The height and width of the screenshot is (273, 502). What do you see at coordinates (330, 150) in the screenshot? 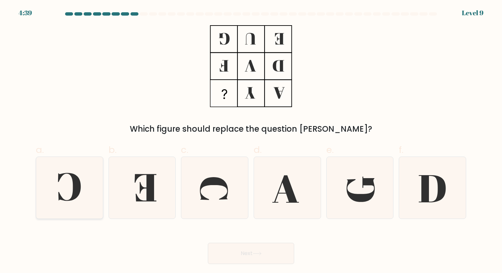
I see `span: e.` at bounding box center [330, 150].